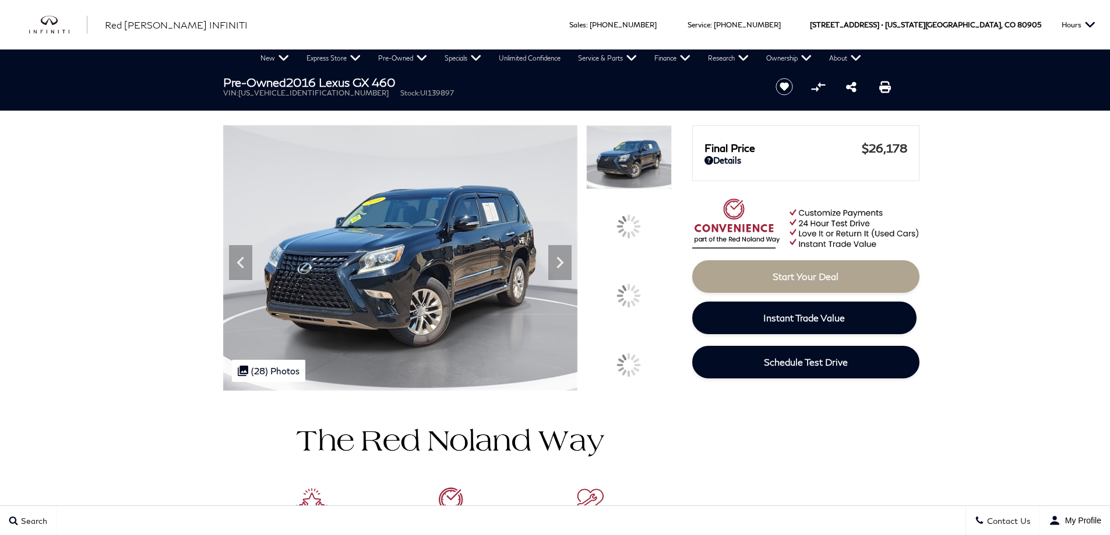  I want to click on a: Unlimited Confidence, so click(530, 58).